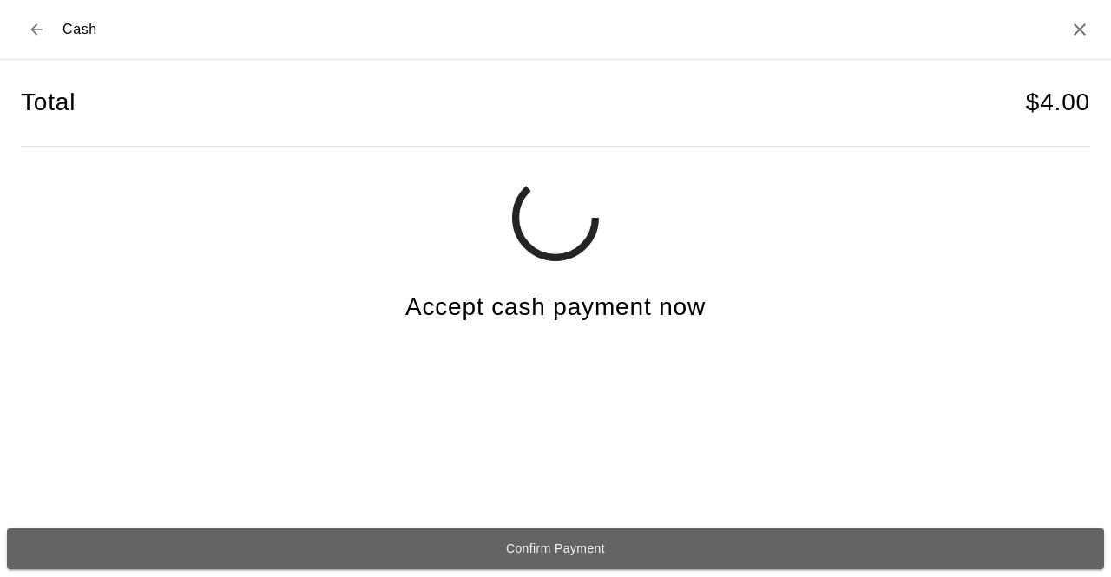 The image size is (1111, 577). Describe the element at coordinates (1058, 102) in the screenshot. I see `h4: $ 4.00` at that location.